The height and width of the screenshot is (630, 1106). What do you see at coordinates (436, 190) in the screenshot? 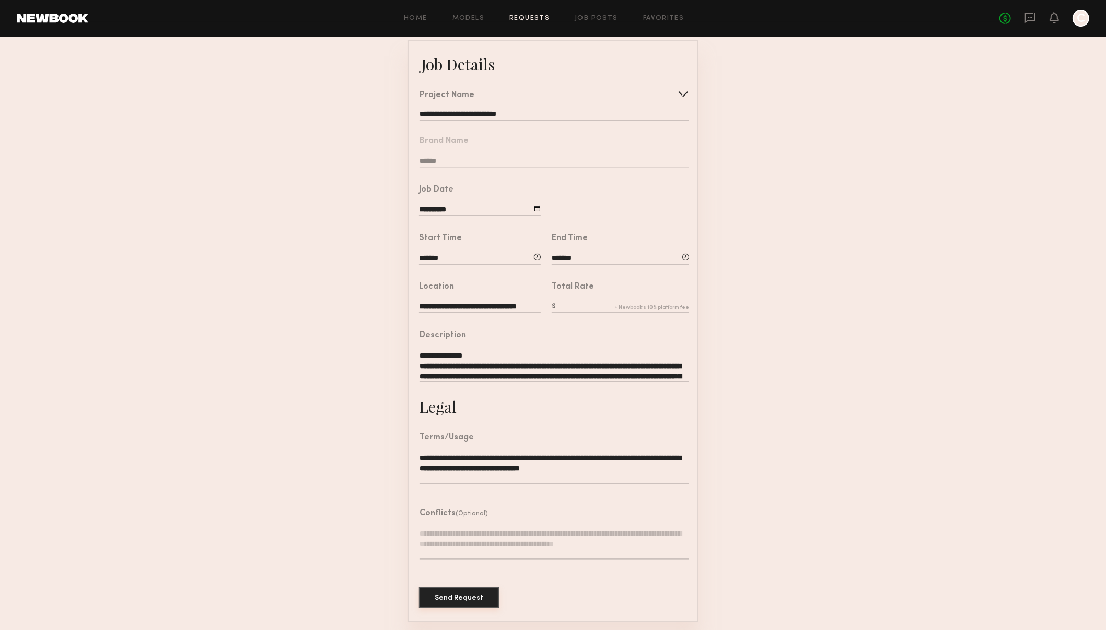
I see `div: Job Date` at bounding box center [436, 190].